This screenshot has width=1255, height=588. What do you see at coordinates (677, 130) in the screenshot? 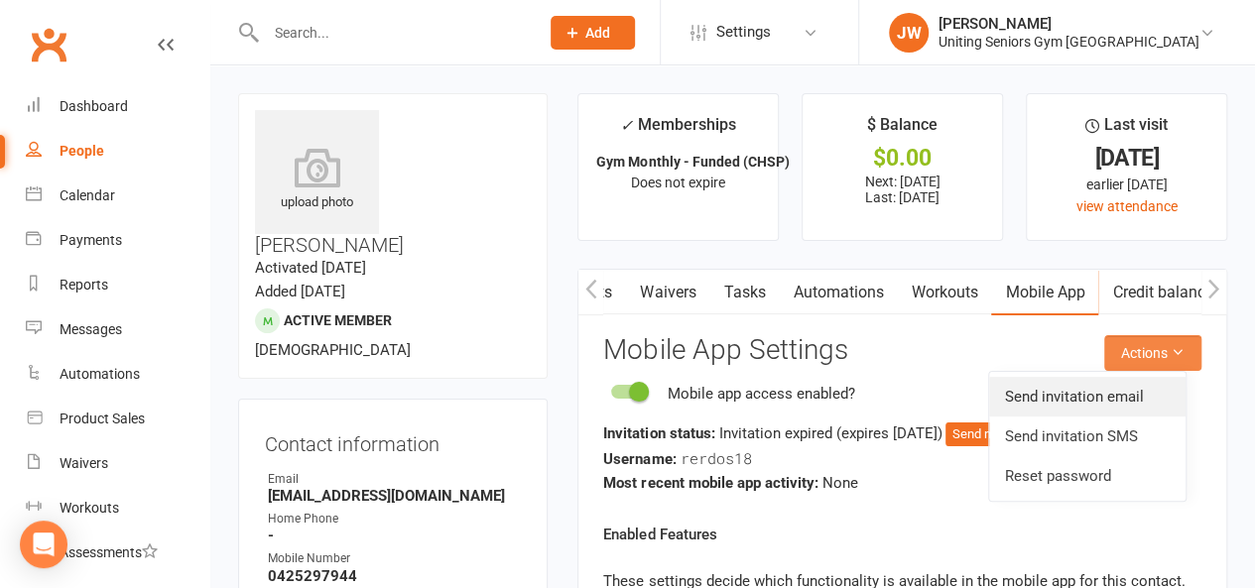
I see `div: Memberships` at bounding box center [677, 130].